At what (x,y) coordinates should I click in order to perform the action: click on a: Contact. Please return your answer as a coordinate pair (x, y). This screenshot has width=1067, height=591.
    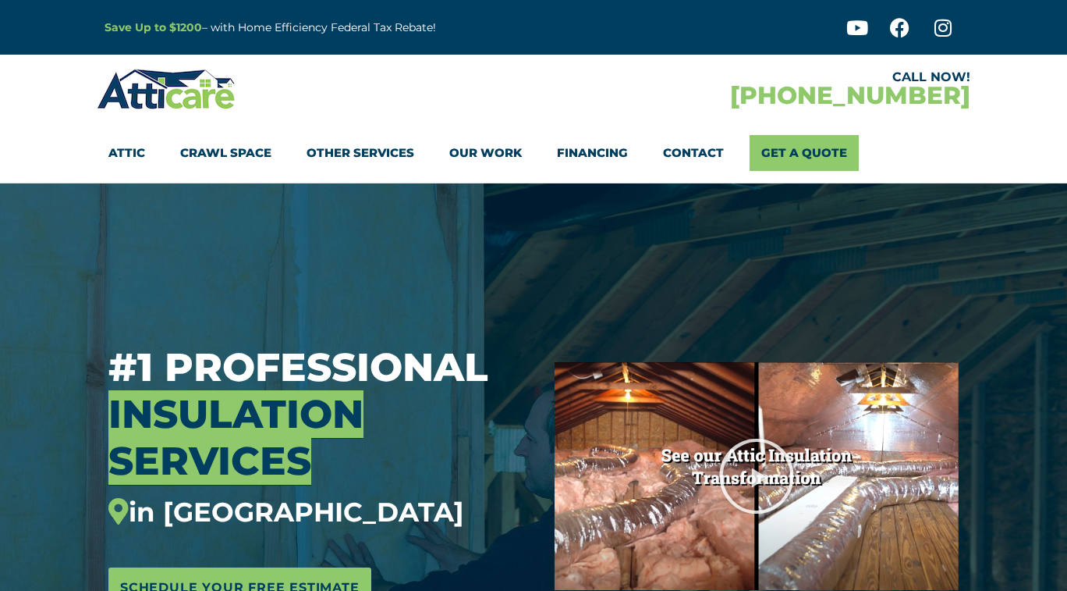
    Looking at the image, I should click on (694, 153).